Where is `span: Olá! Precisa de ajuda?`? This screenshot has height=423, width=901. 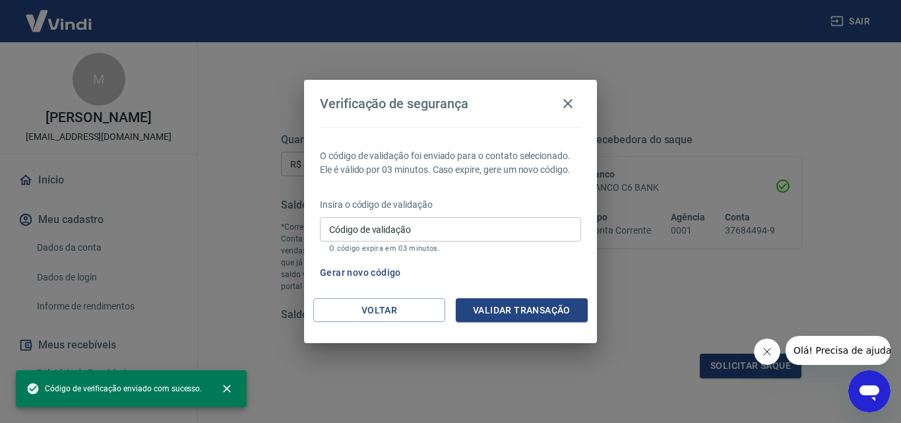 span: Olá! Precisa de ajuda? is located at coordinates (59, 15).